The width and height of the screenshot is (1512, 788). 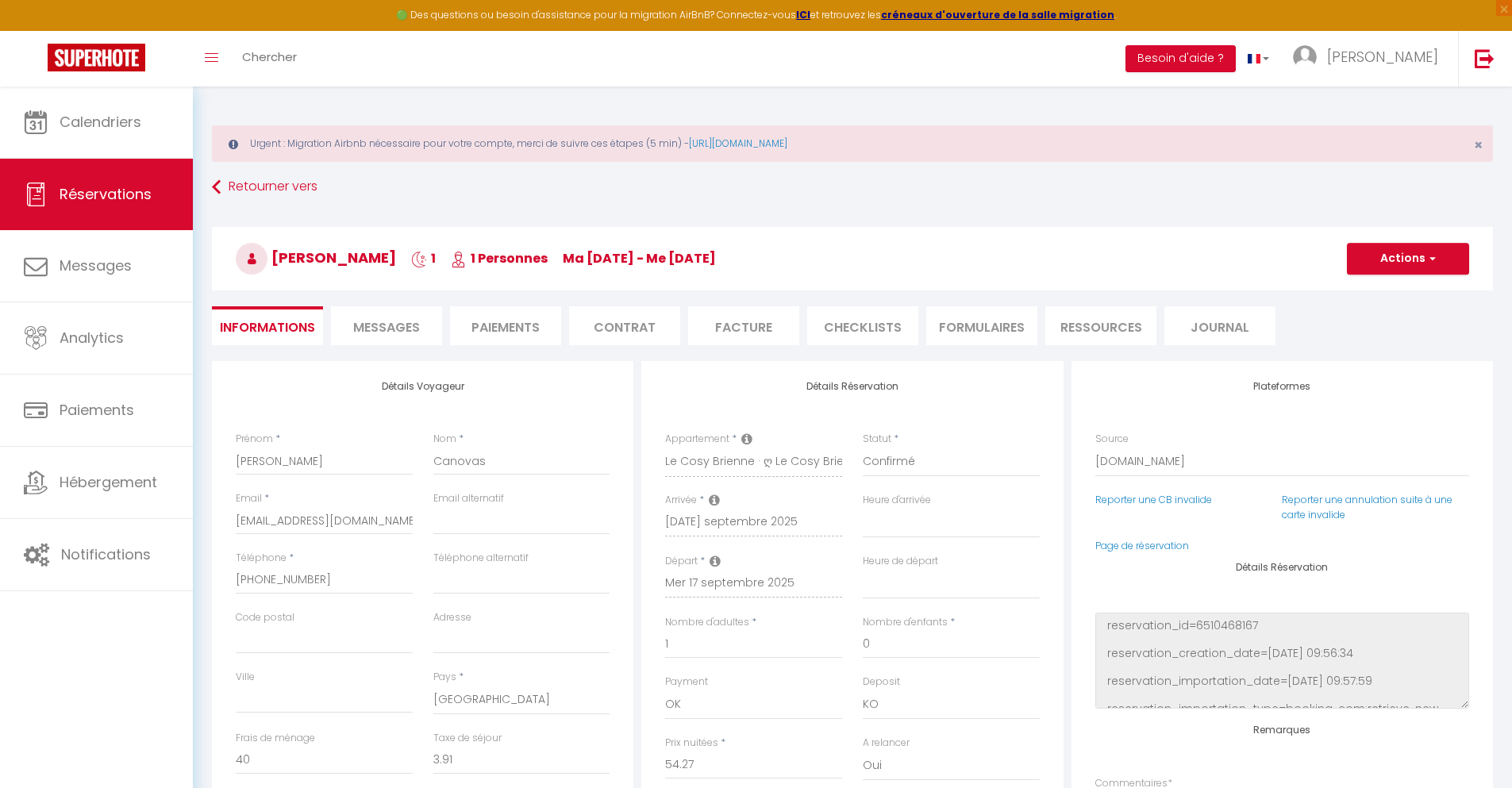 I want to click on label: Statut, so click(x=876, y=439).